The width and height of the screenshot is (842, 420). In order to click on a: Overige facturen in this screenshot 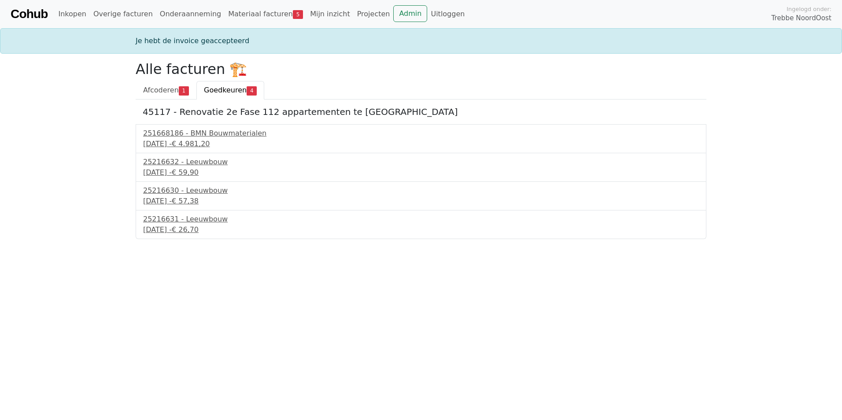, I will do `click(123, 14)`.